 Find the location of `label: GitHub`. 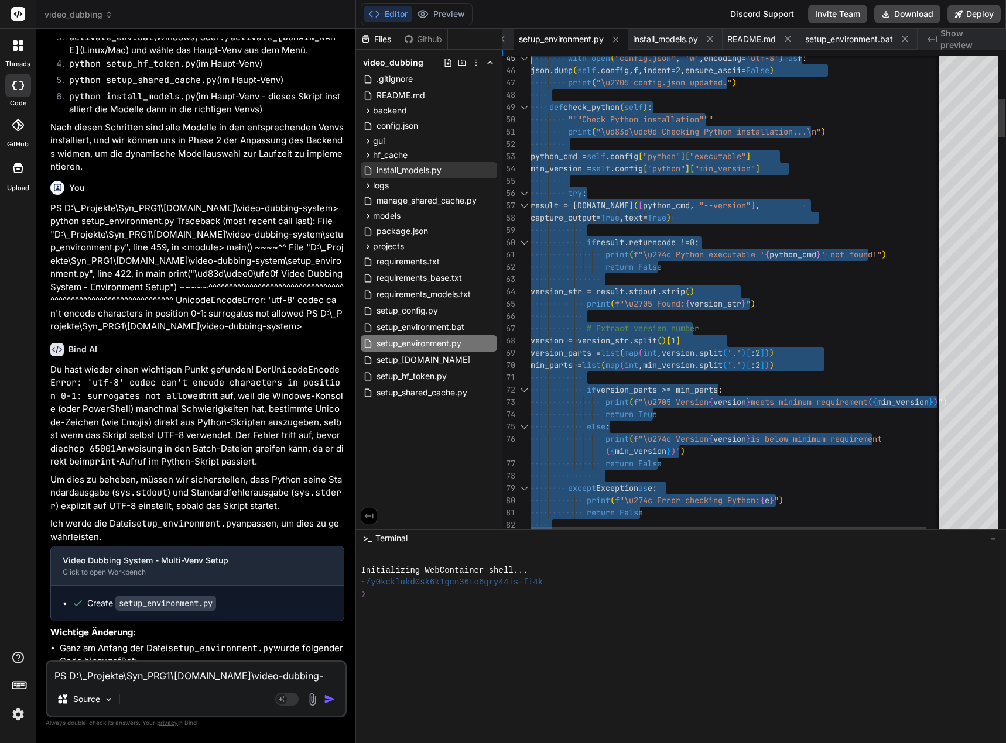

label: GitHub is located at coordinates (18, 144).